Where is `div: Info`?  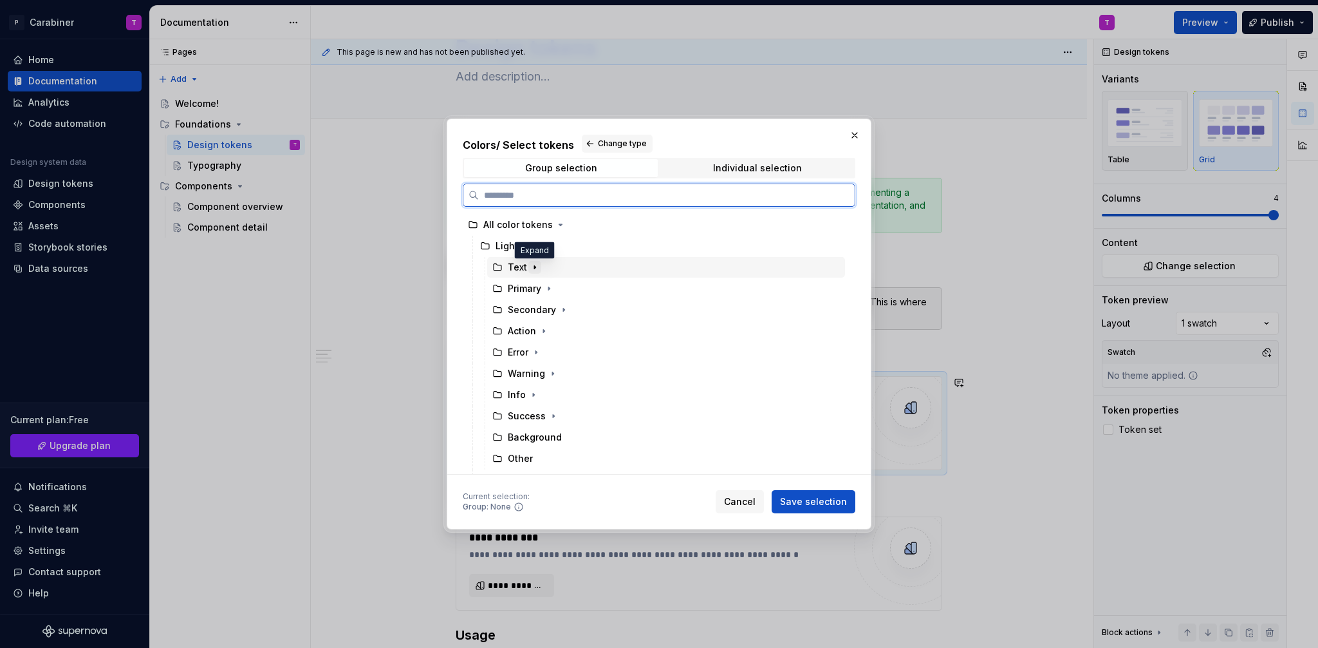 div: Info is located at coordinates (517, 395).